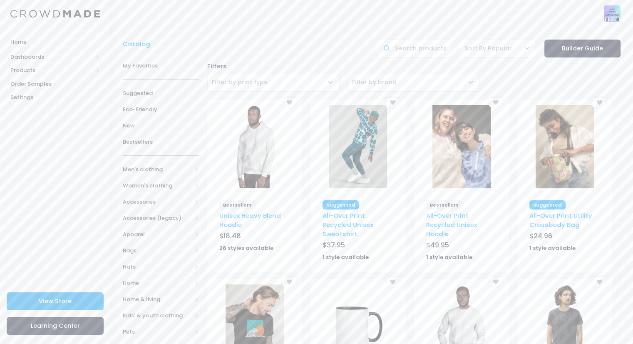  Describe the element at coordinates (348, 225) in the screenshot. I see `a: All-Over Print Recycled Unisex Sweatshirt` at that location.